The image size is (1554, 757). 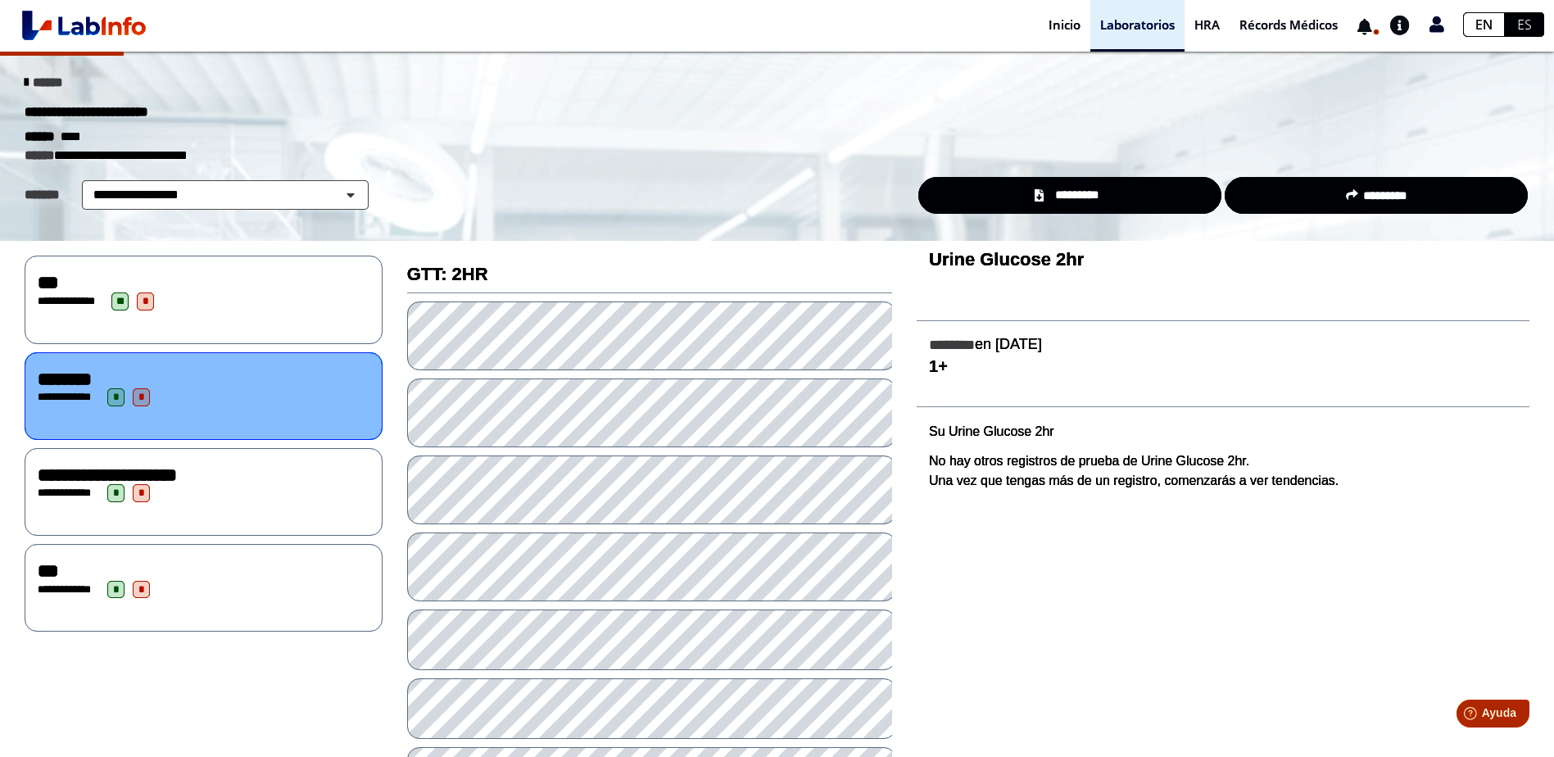 What do you see at coordinates (1207, 25) in the screenshot?
I see `span: HRA` at bounding box center [1207, 25].